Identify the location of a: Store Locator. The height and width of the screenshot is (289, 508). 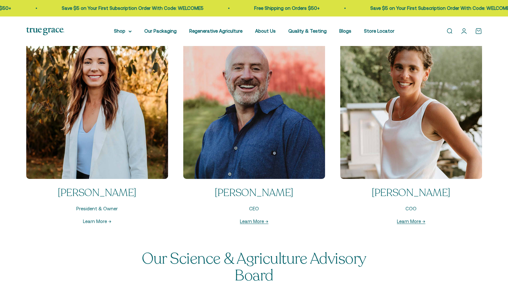
(379, 31).